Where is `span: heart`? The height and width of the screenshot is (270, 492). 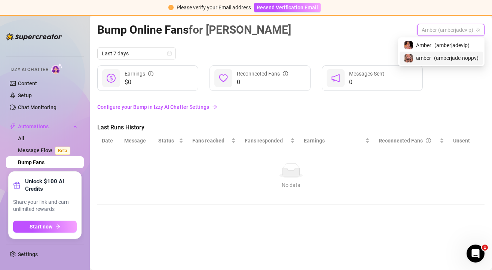 span: heart is located at coordinates (223, 78).